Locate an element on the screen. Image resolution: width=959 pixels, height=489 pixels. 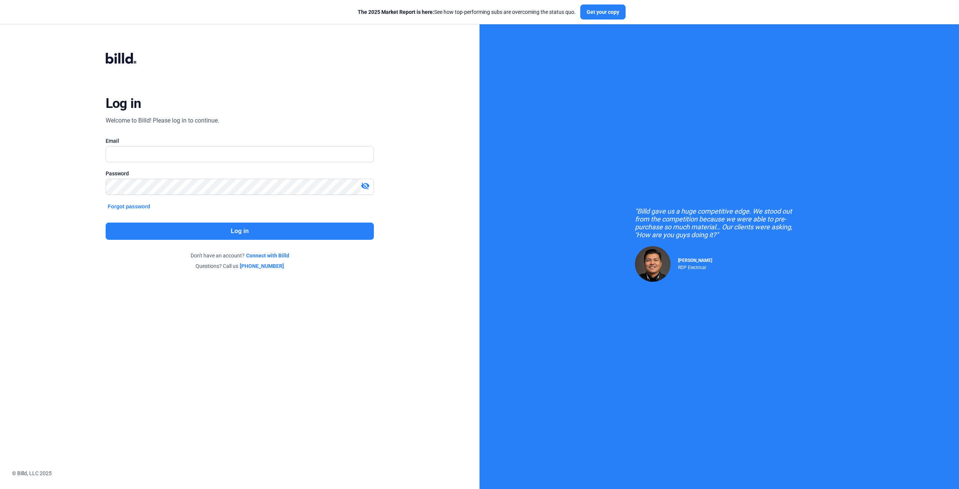
button: Forgot password is located at coordinates (129, 206).